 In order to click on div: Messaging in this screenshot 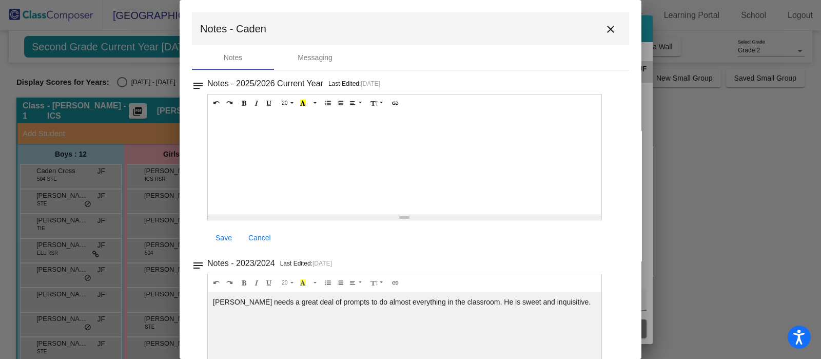, I will do `click(315, 57)`.